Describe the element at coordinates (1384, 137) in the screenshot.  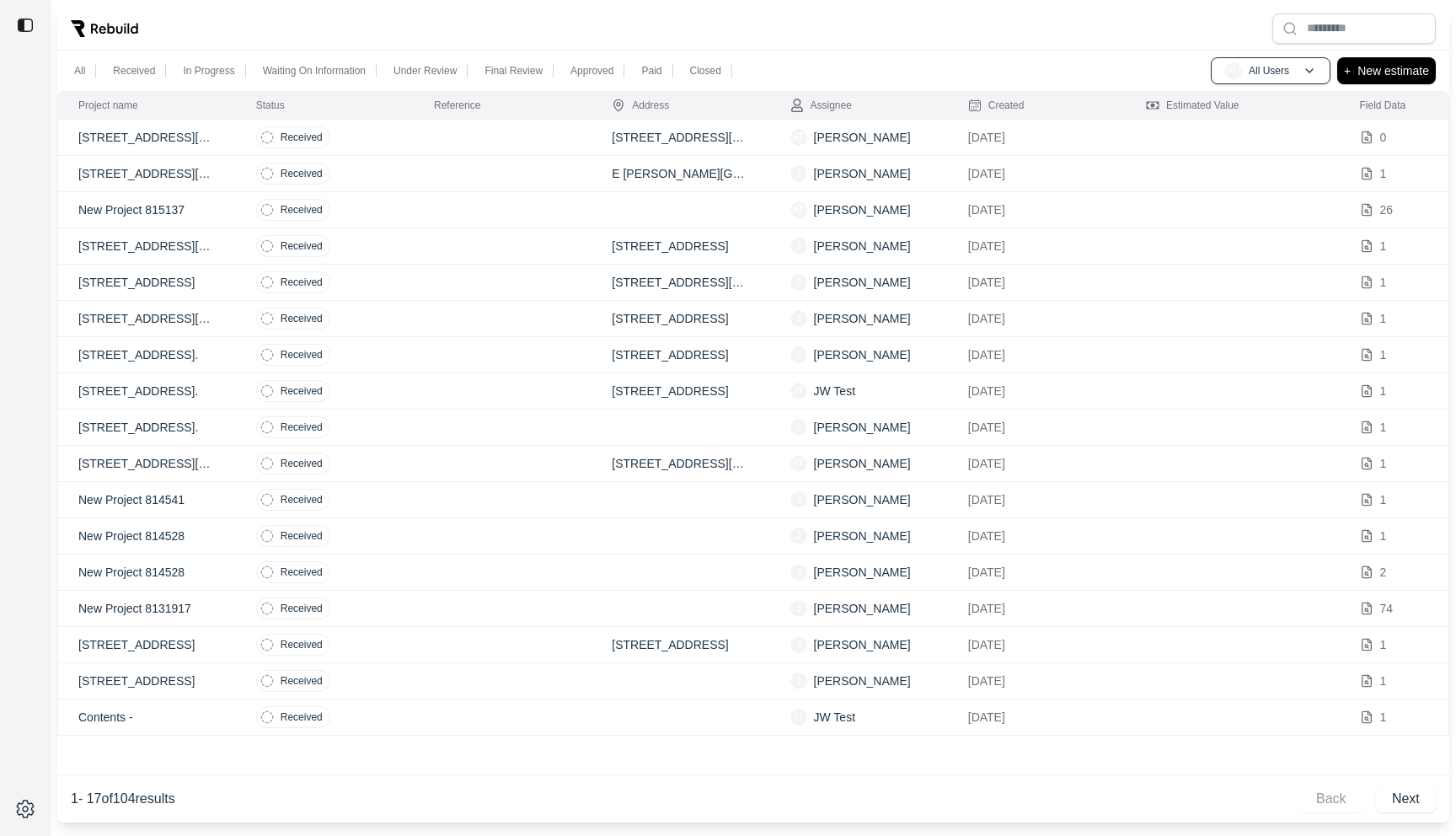
I see `p: 0` at that location.